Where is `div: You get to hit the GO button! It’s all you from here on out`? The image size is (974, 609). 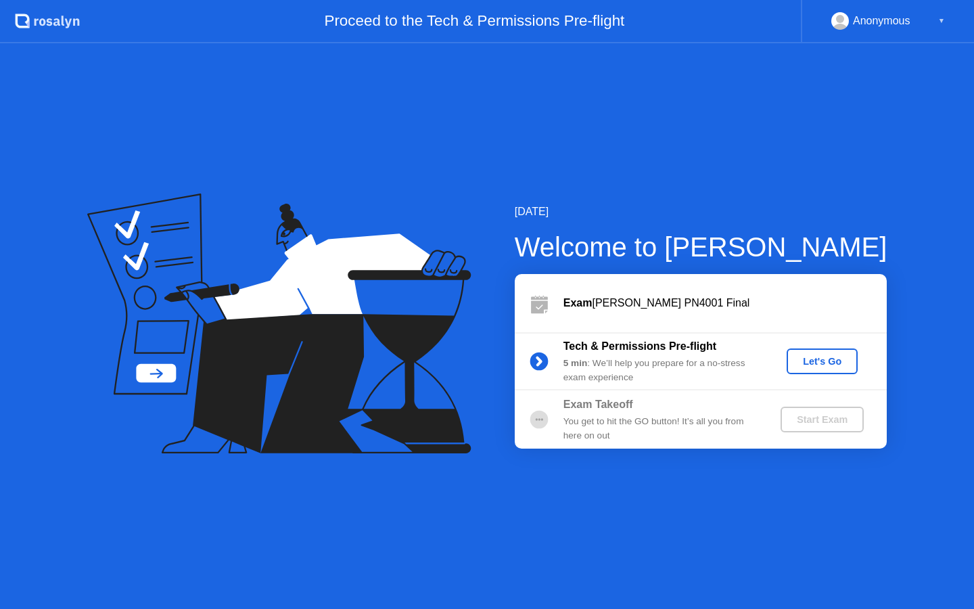 div: You get to hit the GO button! It’s all you from here on out is located at coordinates (661, 428).